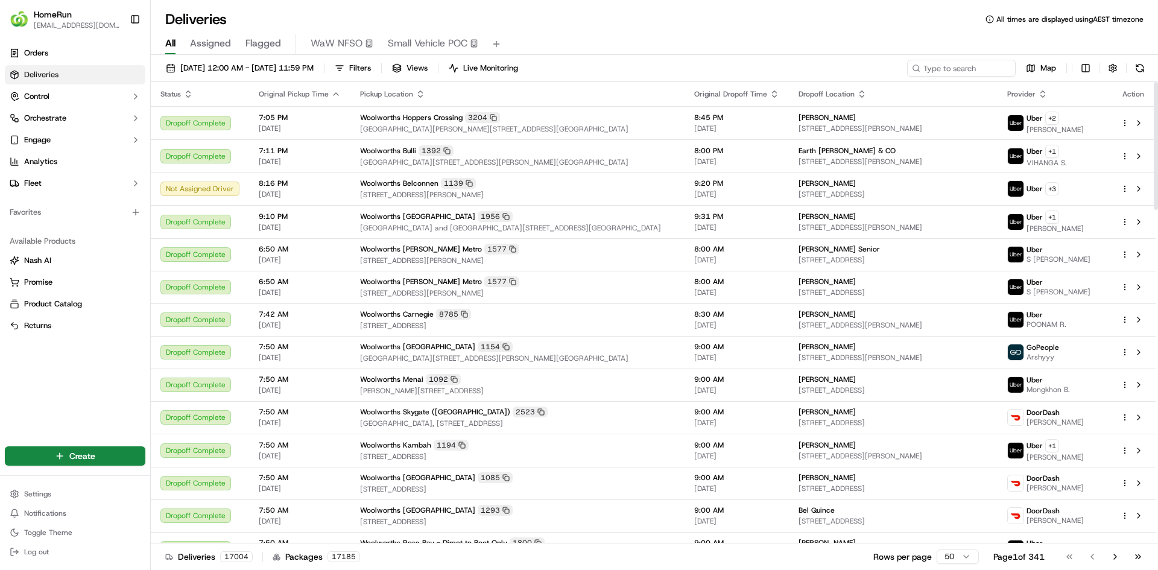  I want to click on p: Rows per page, so click(903, 557).